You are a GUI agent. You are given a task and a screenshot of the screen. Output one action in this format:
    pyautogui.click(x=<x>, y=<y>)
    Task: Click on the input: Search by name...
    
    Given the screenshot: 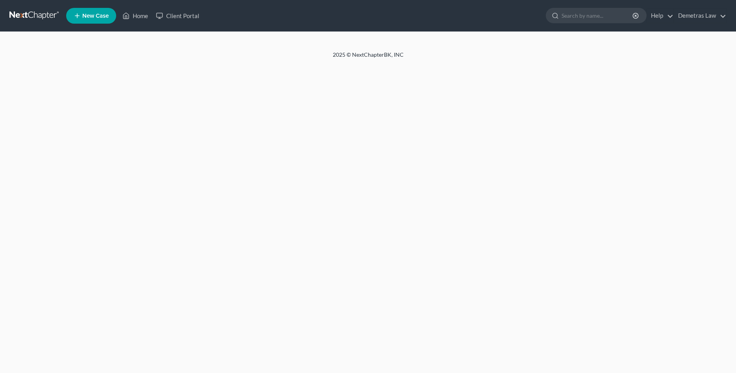 What is the action you would take?
    pyautogui.click(x=597, y=15)
    